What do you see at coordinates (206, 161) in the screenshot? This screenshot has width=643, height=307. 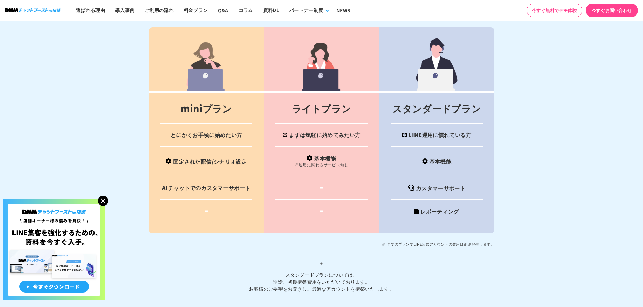 I see `td: 固定された配信/シナリオ設定` at bounding box center [206, 161].